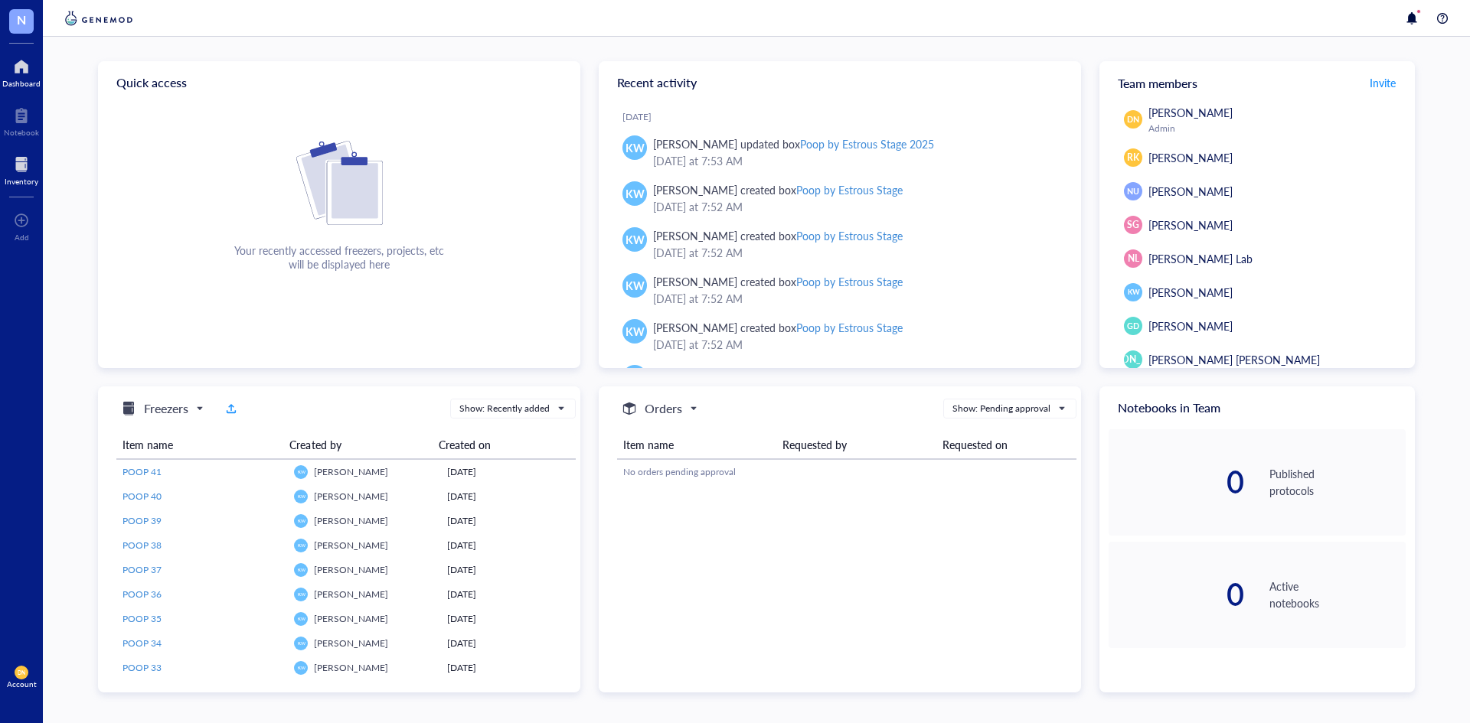 This screenshot has height=723, width=1470. Describe the element at coordinates (339, 83) in the screenshot. I see `div: Quick access` at that location.